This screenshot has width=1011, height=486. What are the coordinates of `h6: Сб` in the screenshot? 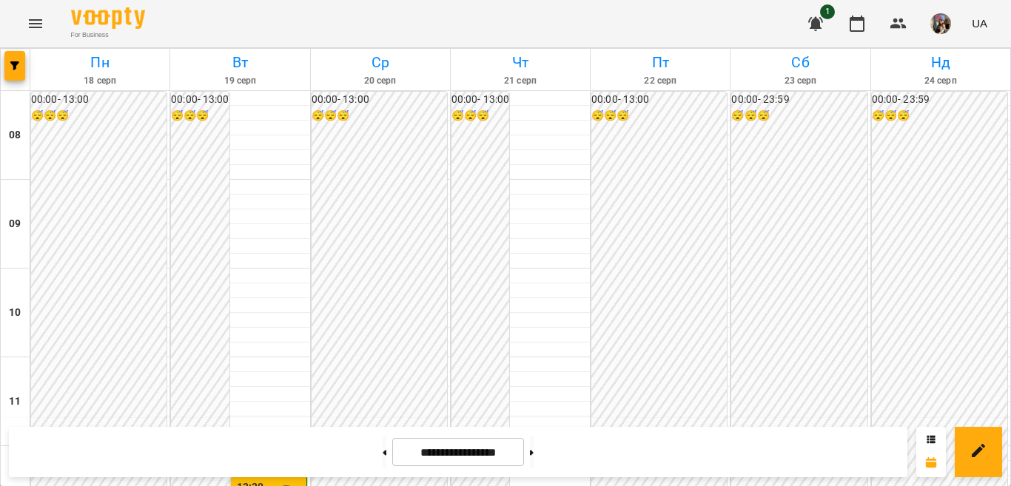 It's located at (800, 62).